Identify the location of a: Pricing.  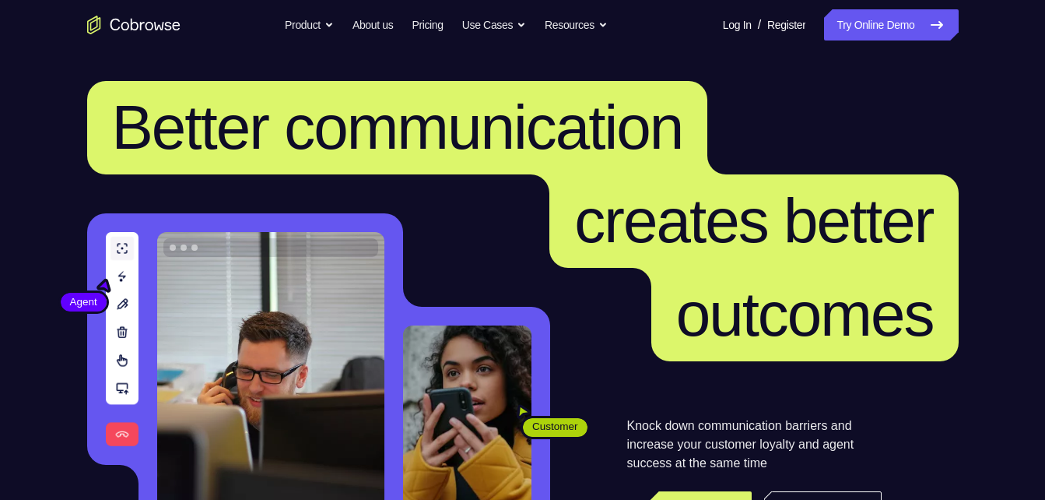
(427, 25).